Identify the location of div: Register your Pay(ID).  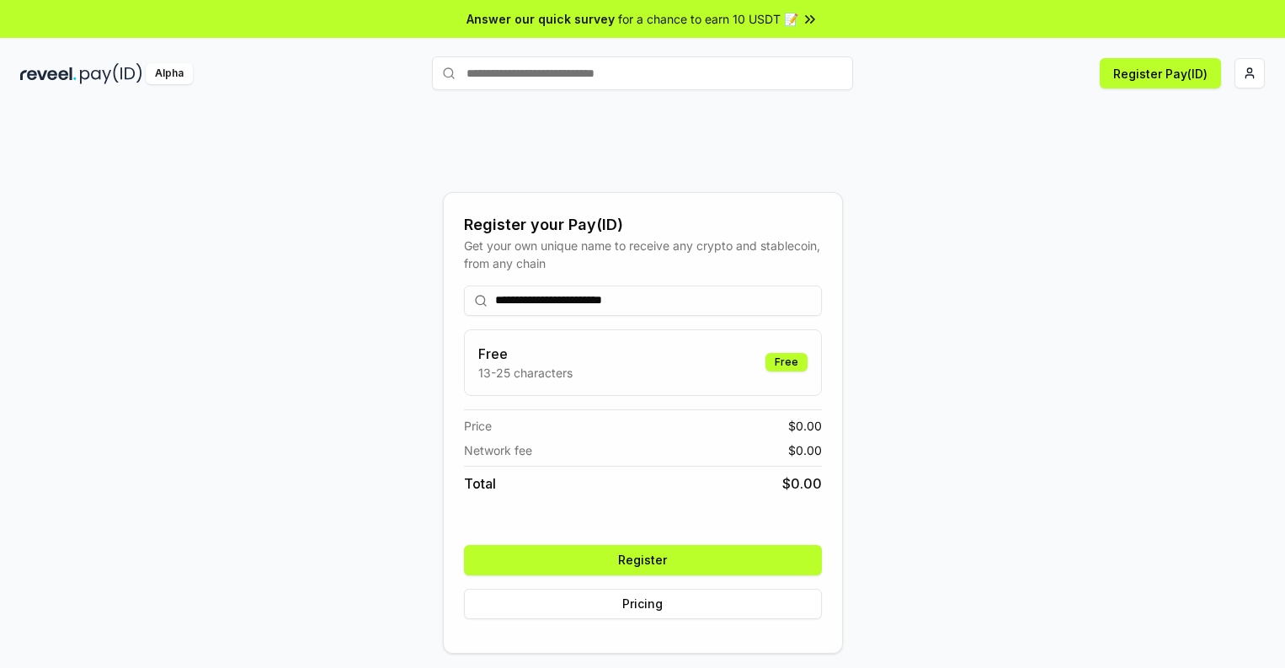
(642, 225).